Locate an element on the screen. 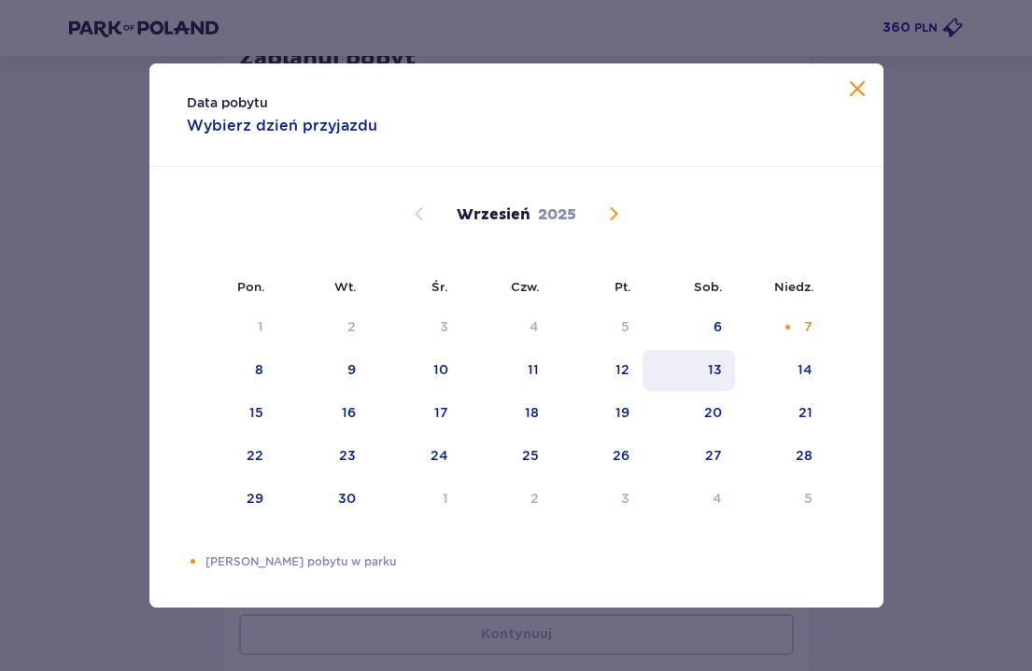  small: Pon. is located at coordinates (251, 287).